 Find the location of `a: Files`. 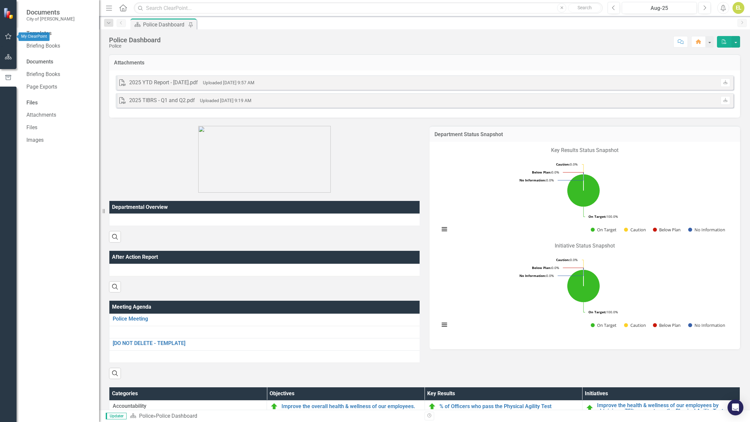

a: Files is located at coordinates (60, 128).